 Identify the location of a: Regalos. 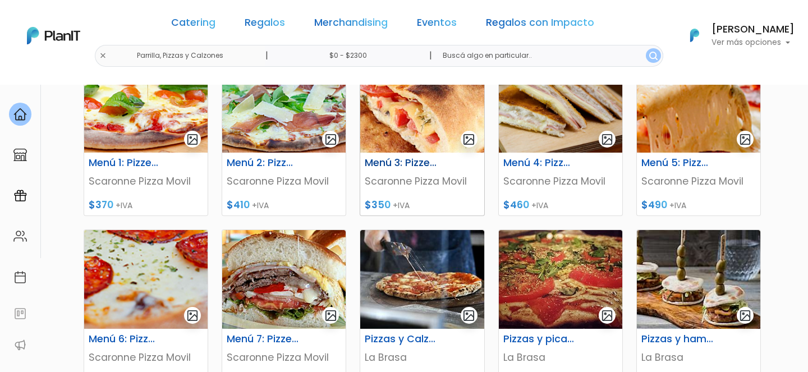
(265, 25).